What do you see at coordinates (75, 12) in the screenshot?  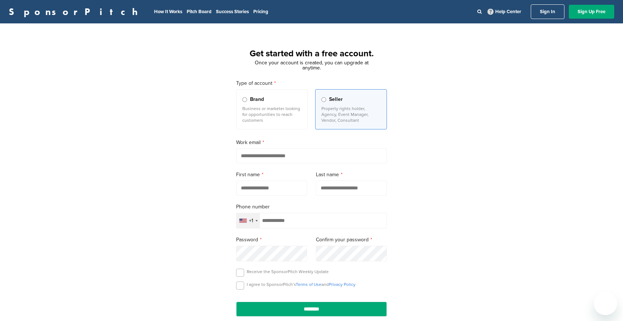 I see `a: SponsorPitch` at bounding box center [75, 12].